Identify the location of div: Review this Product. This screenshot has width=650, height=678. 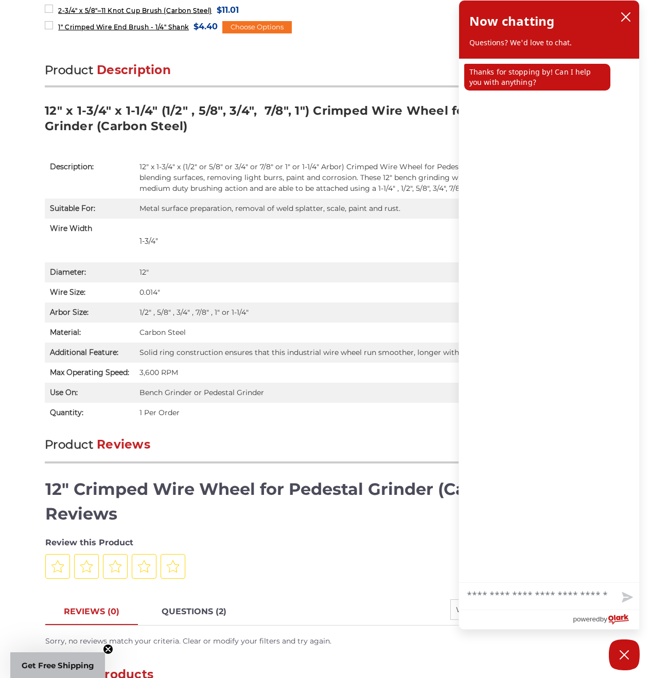
(325, 543).